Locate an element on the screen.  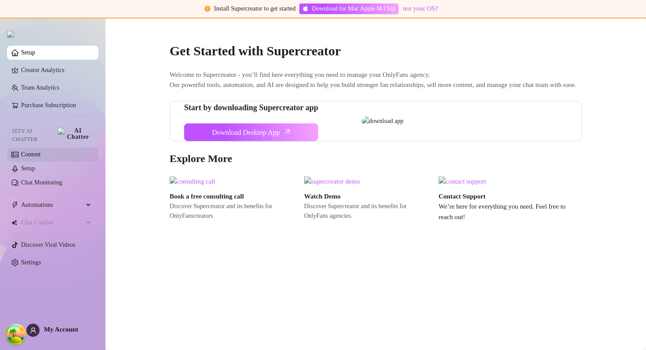
img: AI Chatter is located at coordinates (74, 134).